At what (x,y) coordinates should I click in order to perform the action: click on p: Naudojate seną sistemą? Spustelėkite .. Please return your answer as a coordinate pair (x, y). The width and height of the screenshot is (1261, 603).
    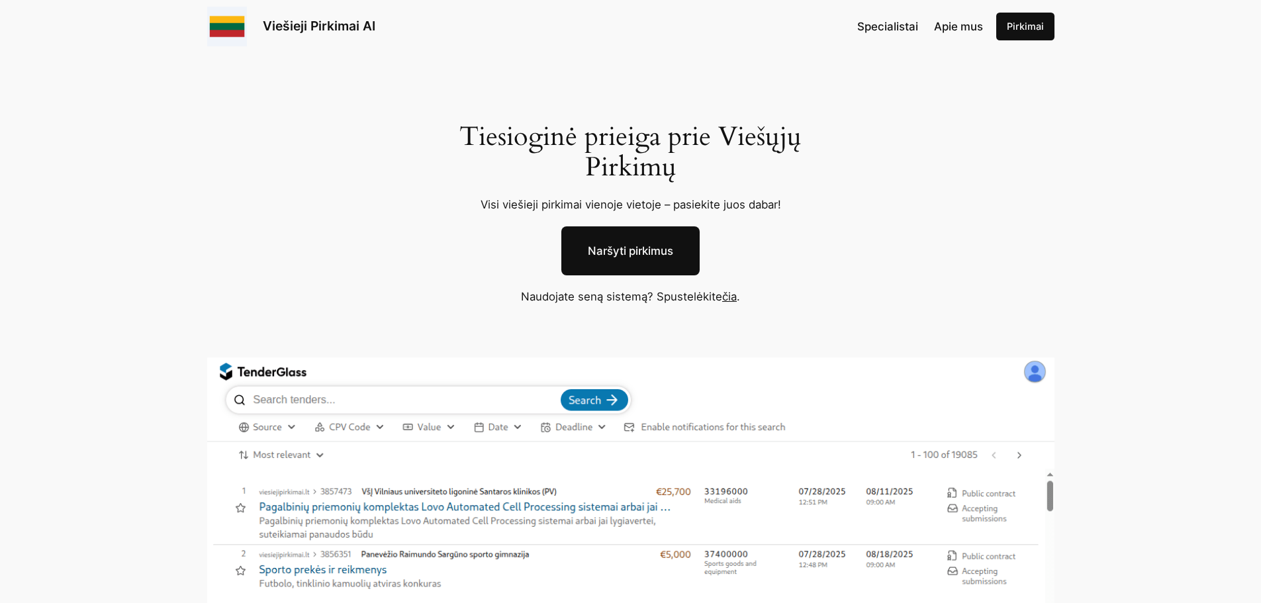
    Looking at the image, I should click on (631, 297).